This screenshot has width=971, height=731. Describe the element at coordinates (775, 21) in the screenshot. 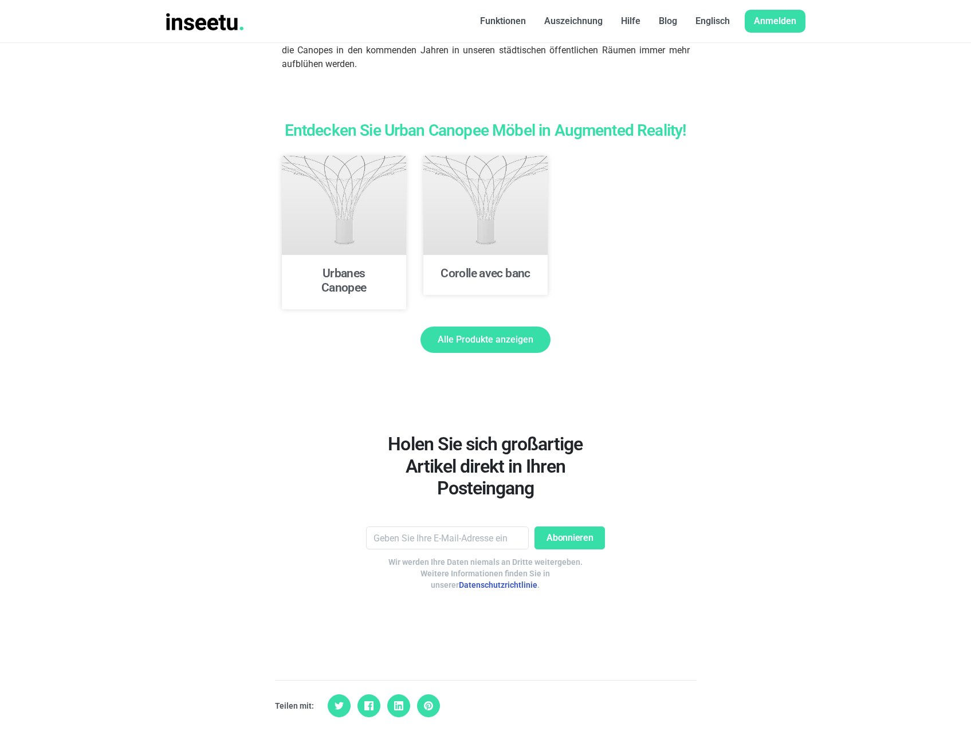

I see `a: Anmelden` at that location.